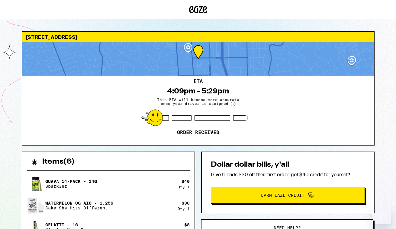 This screenshot has height=229, width=396. I want to click on h2: Items ( 6 ), so click(58, 162).